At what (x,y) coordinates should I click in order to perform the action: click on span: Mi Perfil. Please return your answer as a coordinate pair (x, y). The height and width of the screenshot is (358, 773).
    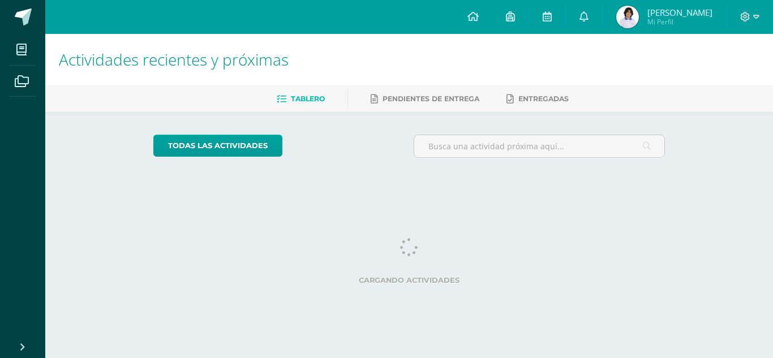
    Looking at the image, I should click on (679, 21).